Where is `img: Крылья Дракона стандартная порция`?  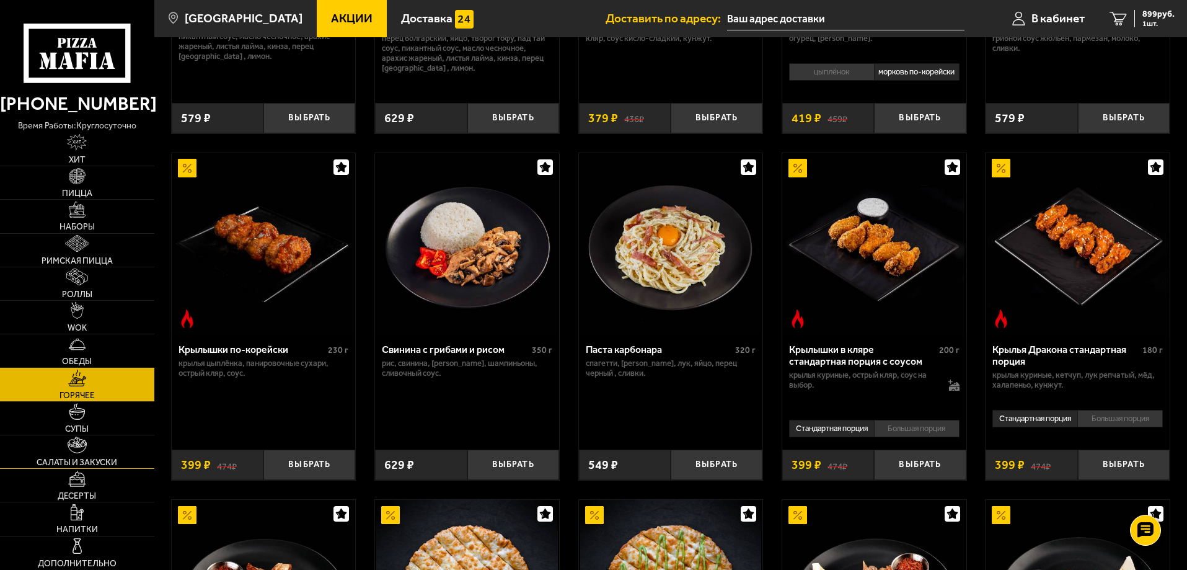
img: Крылья Дракона стандартная порция is located at coordinates (1078, 244).